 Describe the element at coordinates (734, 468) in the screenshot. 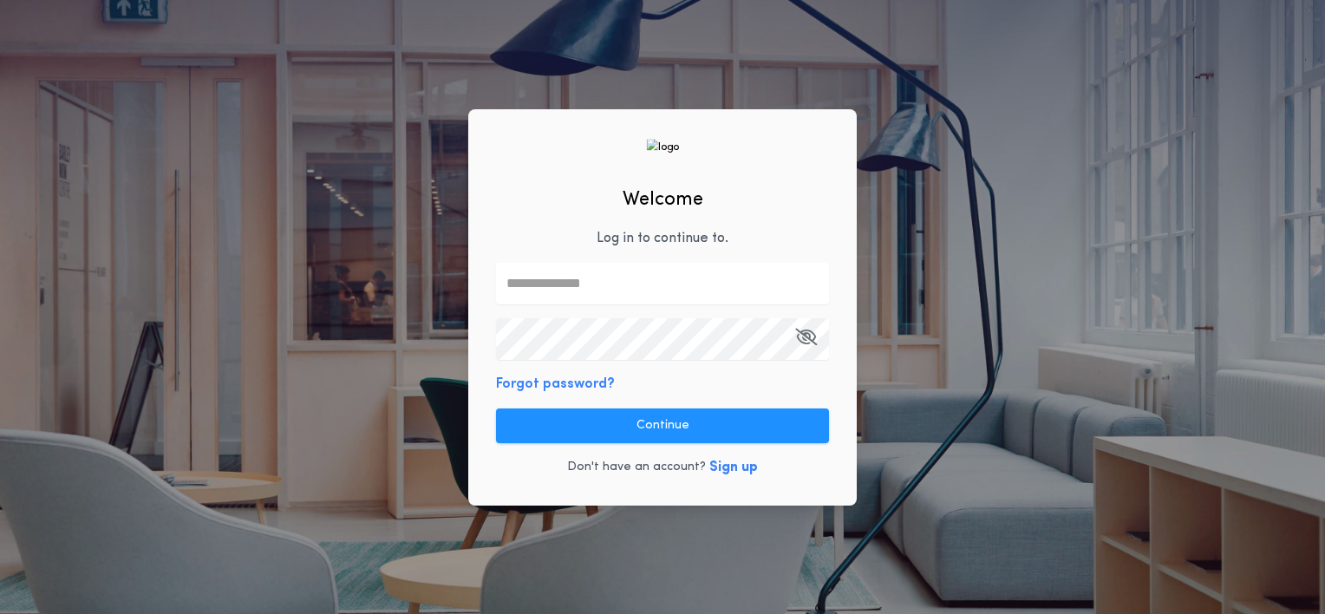

I see `button: Sign up` at that location.